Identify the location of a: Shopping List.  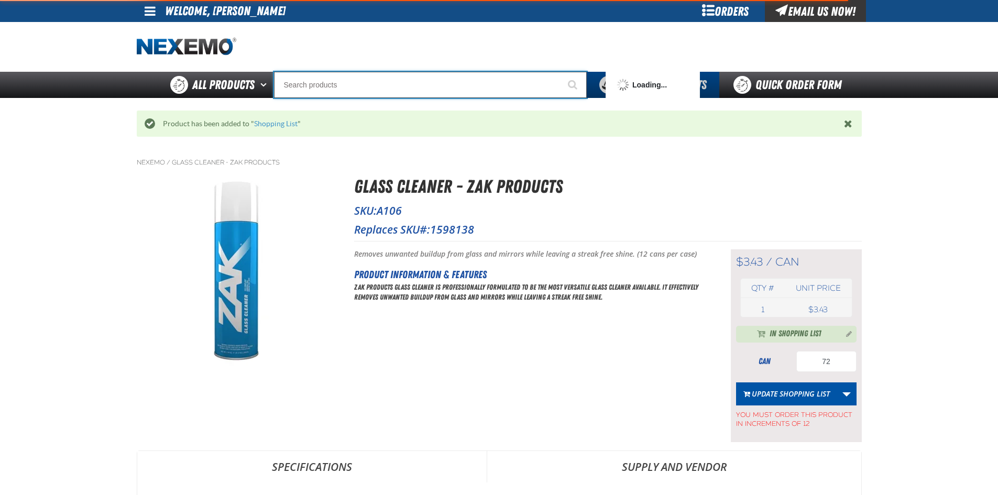
(276, 124).